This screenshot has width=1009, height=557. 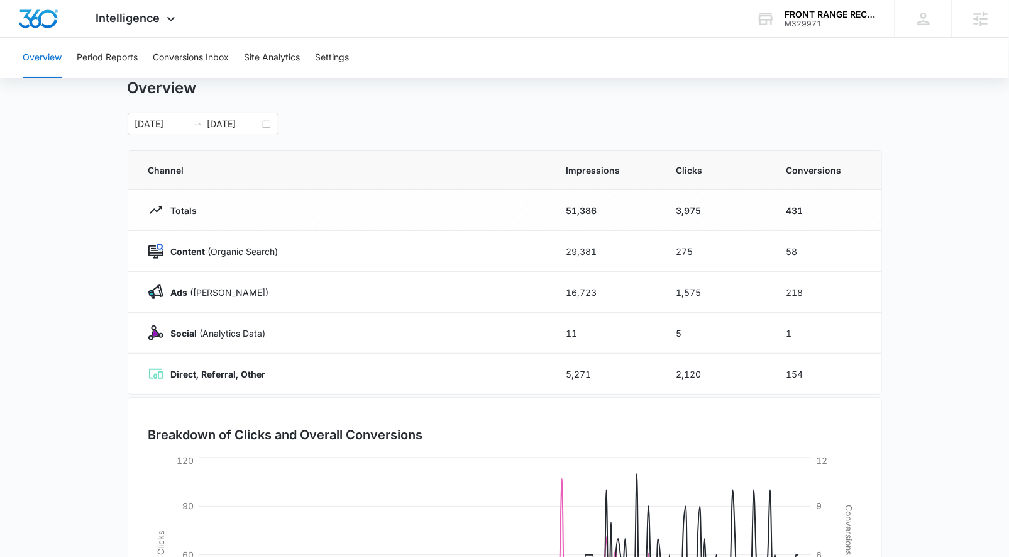 What do you see at coordinates (332, 58) in the screenshot?
I see `button: Settings` at bounding box center [332, 58].